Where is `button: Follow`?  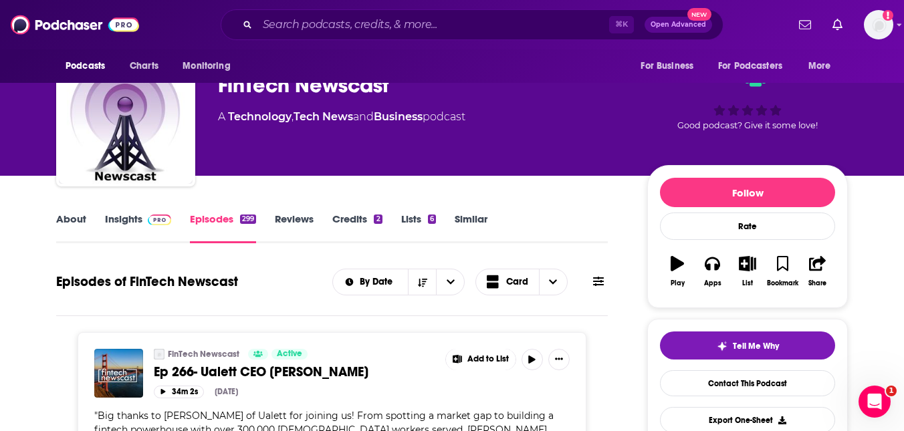
button: Follow is located at coordinates (747, 192).